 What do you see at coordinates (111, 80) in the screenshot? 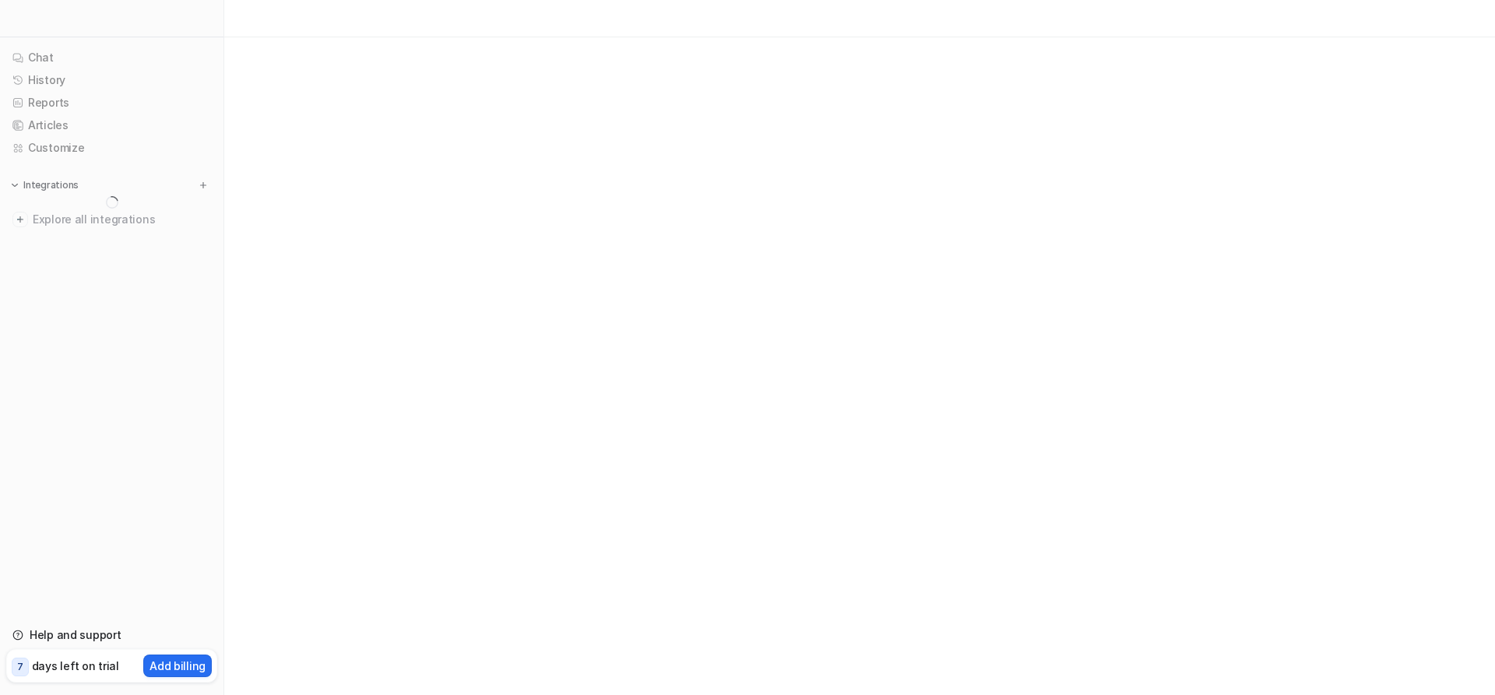
I see `a: History` at bounding box center [111, 80].